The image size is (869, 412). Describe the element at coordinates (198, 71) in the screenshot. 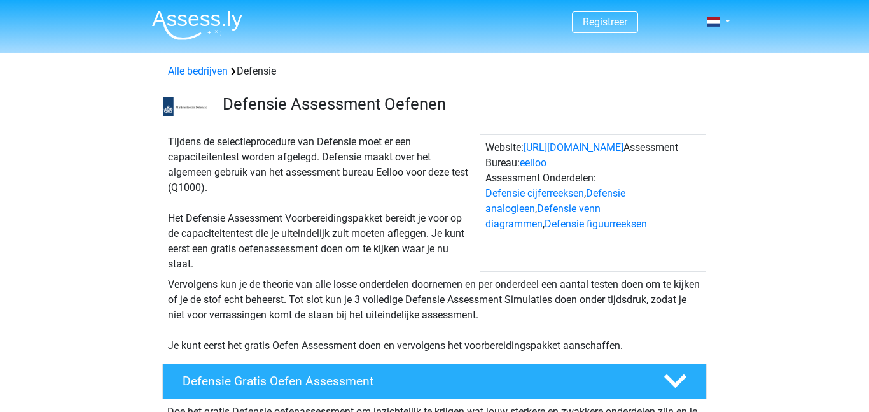

I see `a: Alle bedrijven` at that location.